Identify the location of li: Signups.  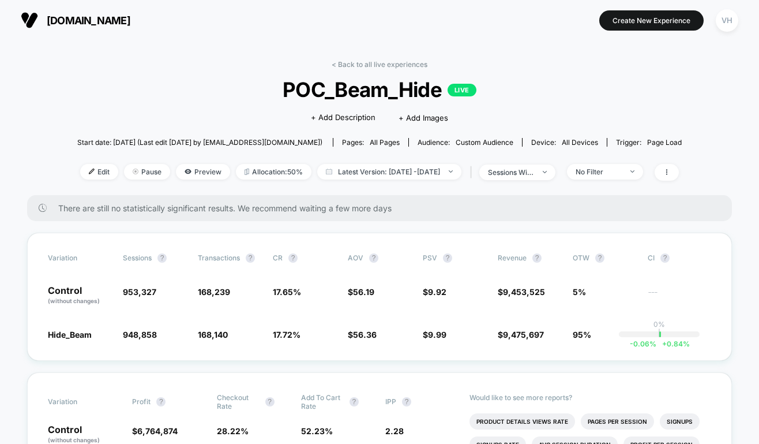
(680, 421).